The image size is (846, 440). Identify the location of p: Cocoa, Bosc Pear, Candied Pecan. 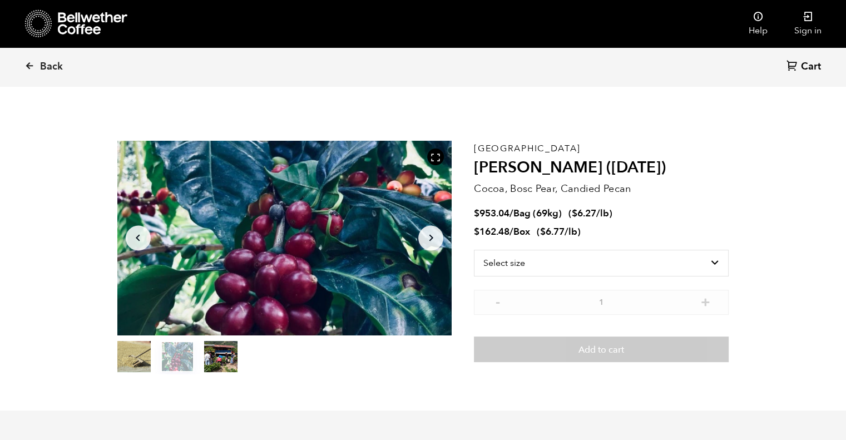
(601, 188).